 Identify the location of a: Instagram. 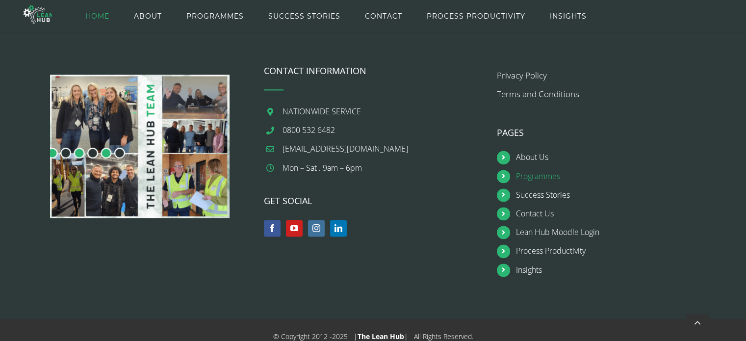
(316, 228).